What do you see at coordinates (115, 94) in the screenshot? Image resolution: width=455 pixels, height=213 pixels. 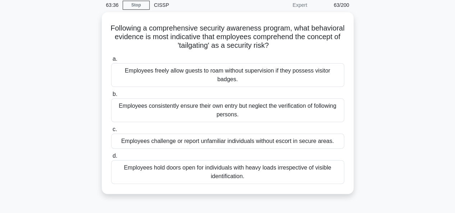 I see `span: b.` at bounding box center [115, 94].